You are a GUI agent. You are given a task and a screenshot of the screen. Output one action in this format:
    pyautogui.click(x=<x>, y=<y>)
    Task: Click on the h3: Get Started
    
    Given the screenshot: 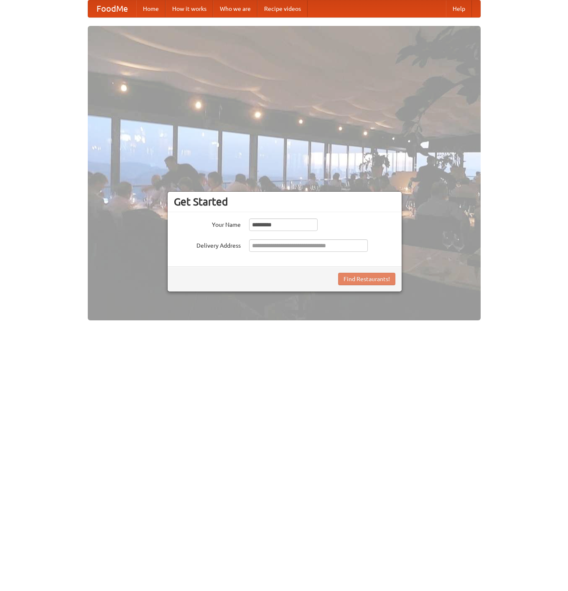 What is the action you would take?
    pyautogui.click(x=284, y=202)
    